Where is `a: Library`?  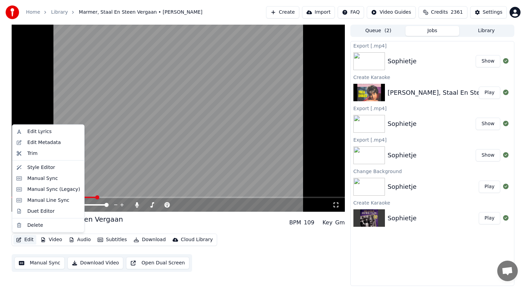
a: Library is located at coordinates (59, 12).